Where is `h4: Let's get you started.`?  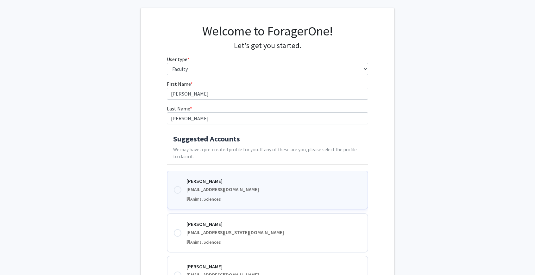 h4: Let's get you started. is located at coordinates (268, 46).